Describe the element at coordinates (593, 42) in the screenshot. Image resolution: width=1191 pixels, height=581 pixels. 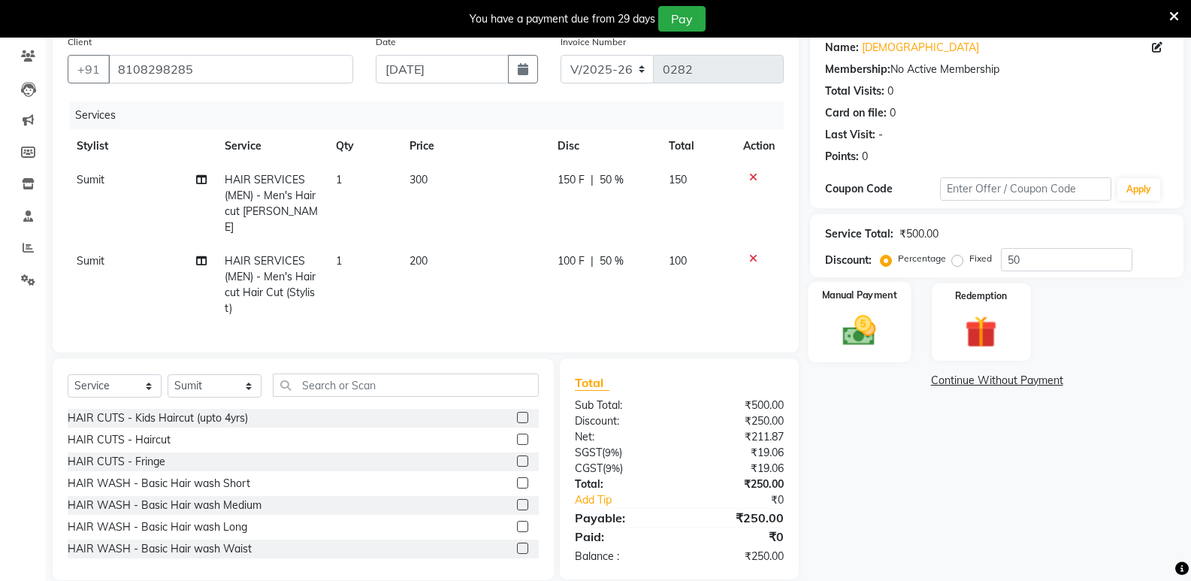
I see `label: Invoice Number` at that location.